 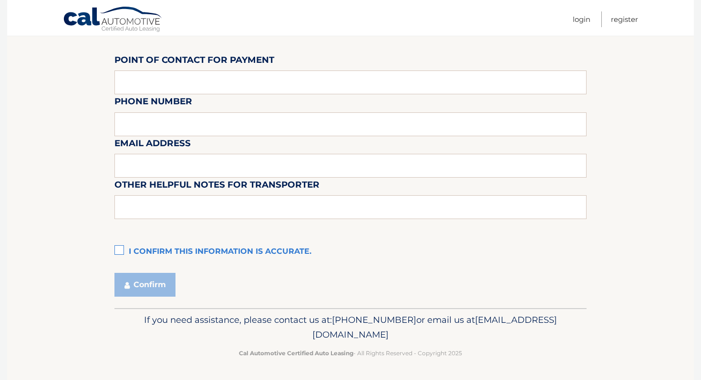 What do you see at coordinates (350, 328) in the screenshot?
I see `p: If you need assistance, please contact us at: or email us at` at bounding box center [350, 328].